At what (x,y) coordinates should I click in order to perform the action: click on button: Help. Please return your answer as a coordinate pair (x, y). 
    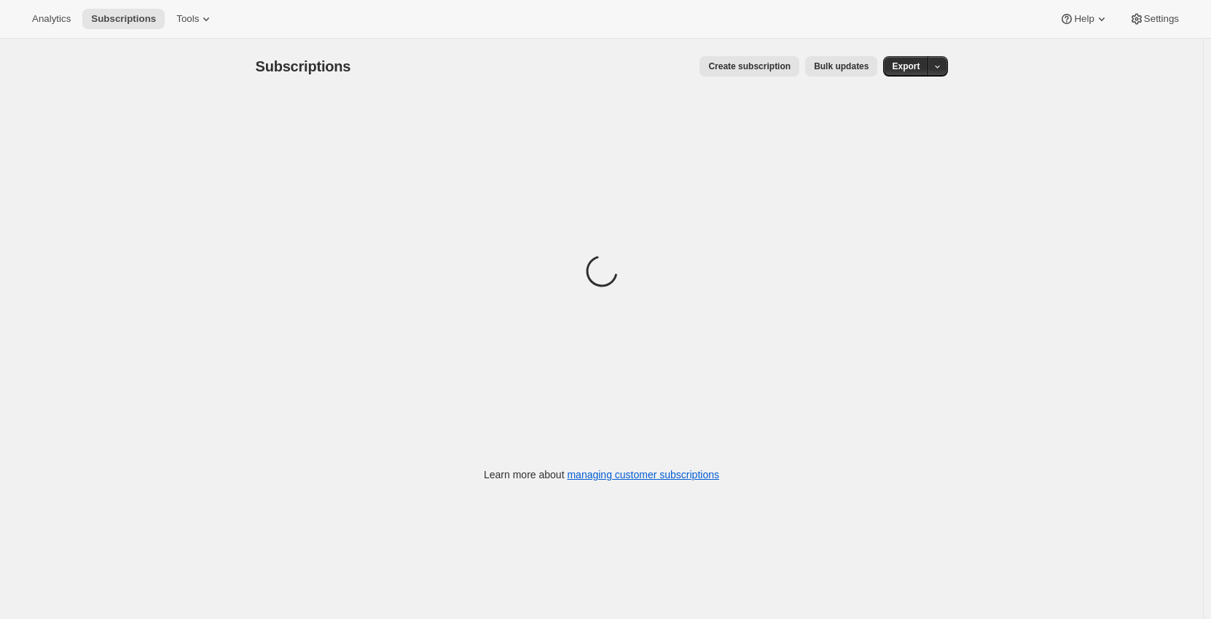
    Looking at the image, I should click on (1084, 19).